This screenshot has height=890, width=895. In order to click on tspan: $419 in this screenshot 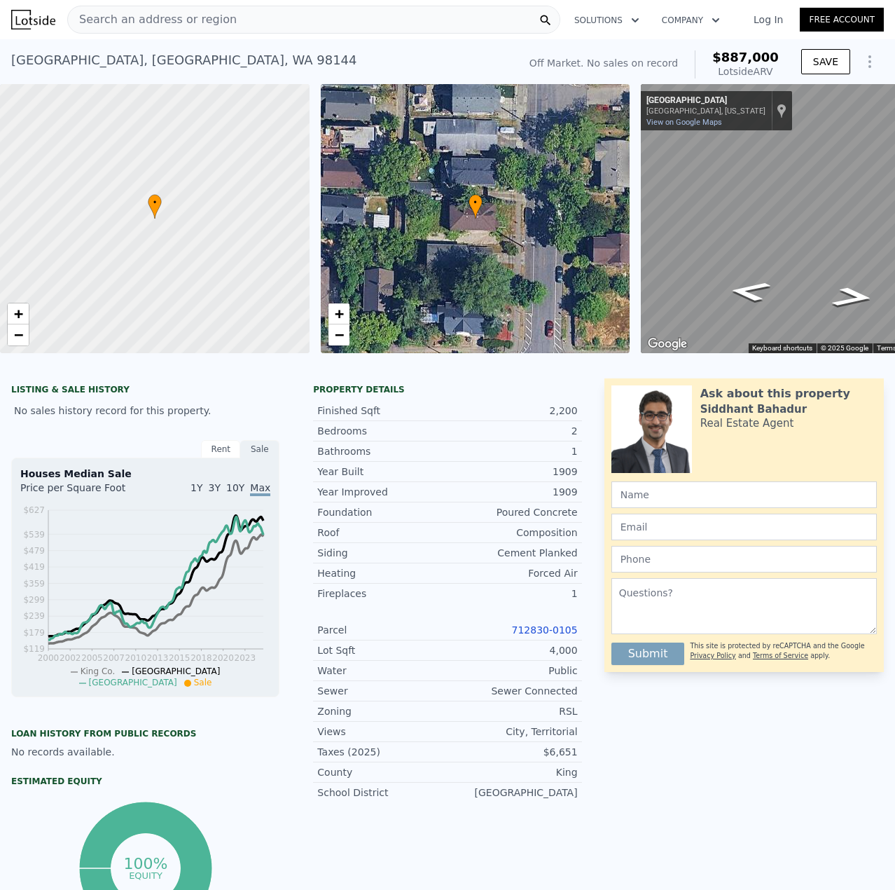, I will do `click(34, 567)`.